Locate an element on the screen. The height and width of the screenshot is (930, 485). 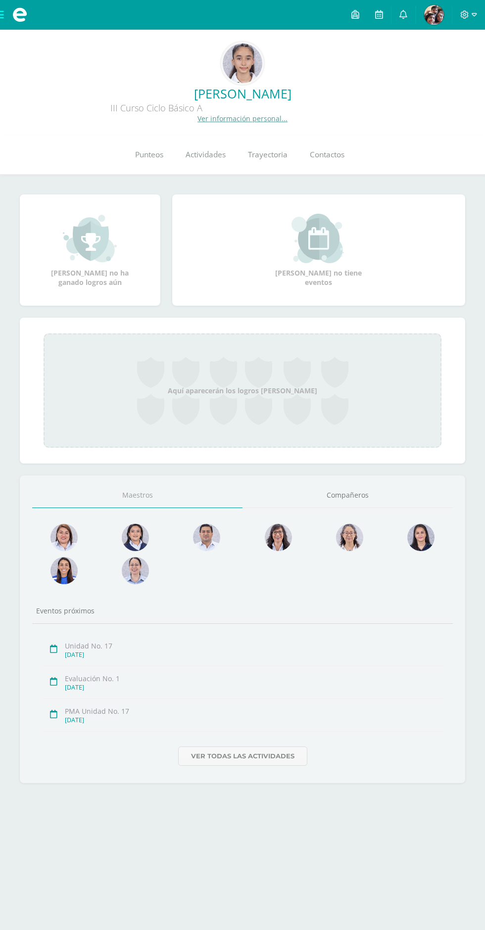
img: 2888544038d106339d2fbd494f6dd41f.png is located at coordinates (434, 15).